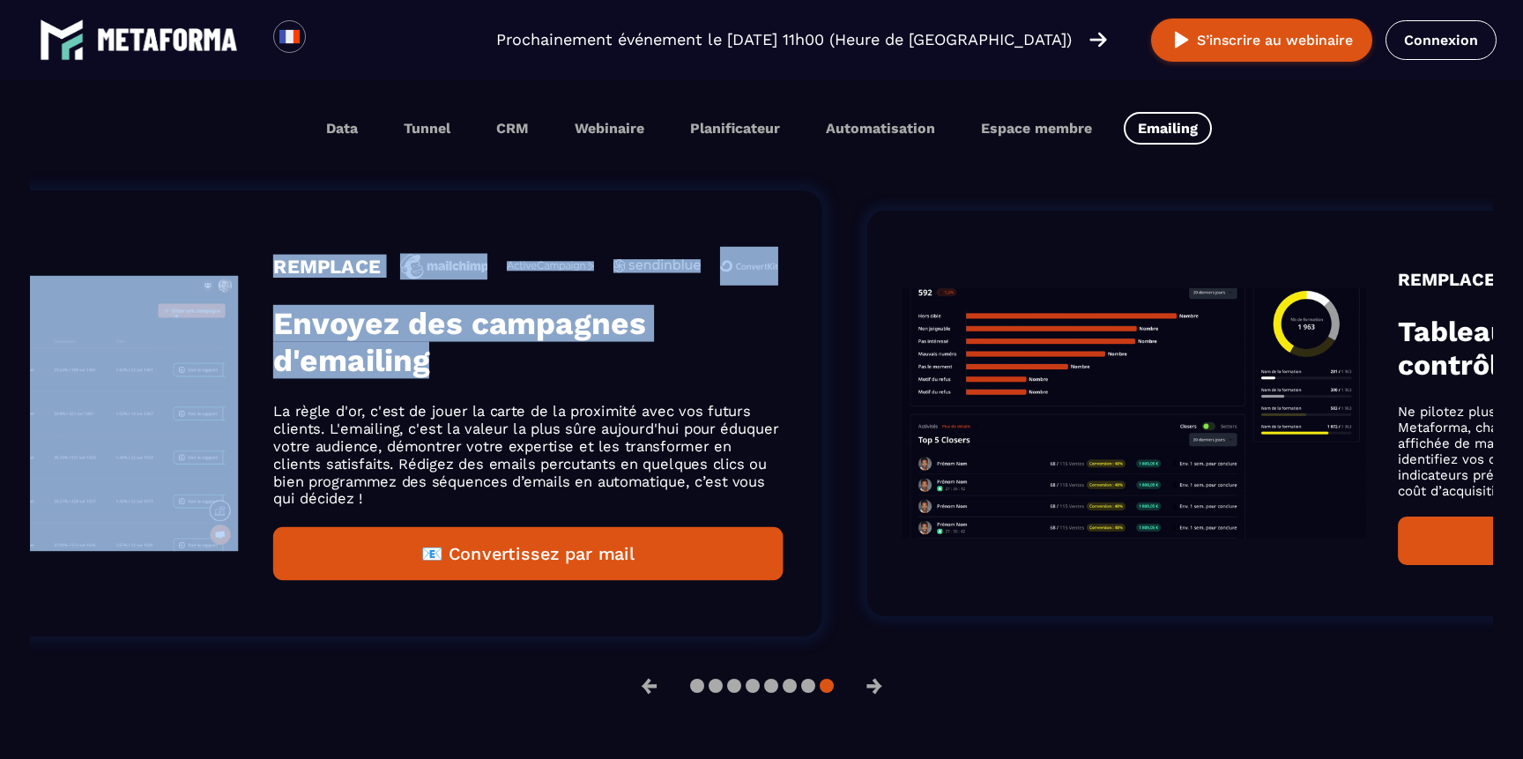 This screenshot has width=1523, height=759. What do you see at coordinates (529, 342) in the screenshot?
I see `h3: Envoyez des campagnes d'emailing` at bounding box center [529, 342].